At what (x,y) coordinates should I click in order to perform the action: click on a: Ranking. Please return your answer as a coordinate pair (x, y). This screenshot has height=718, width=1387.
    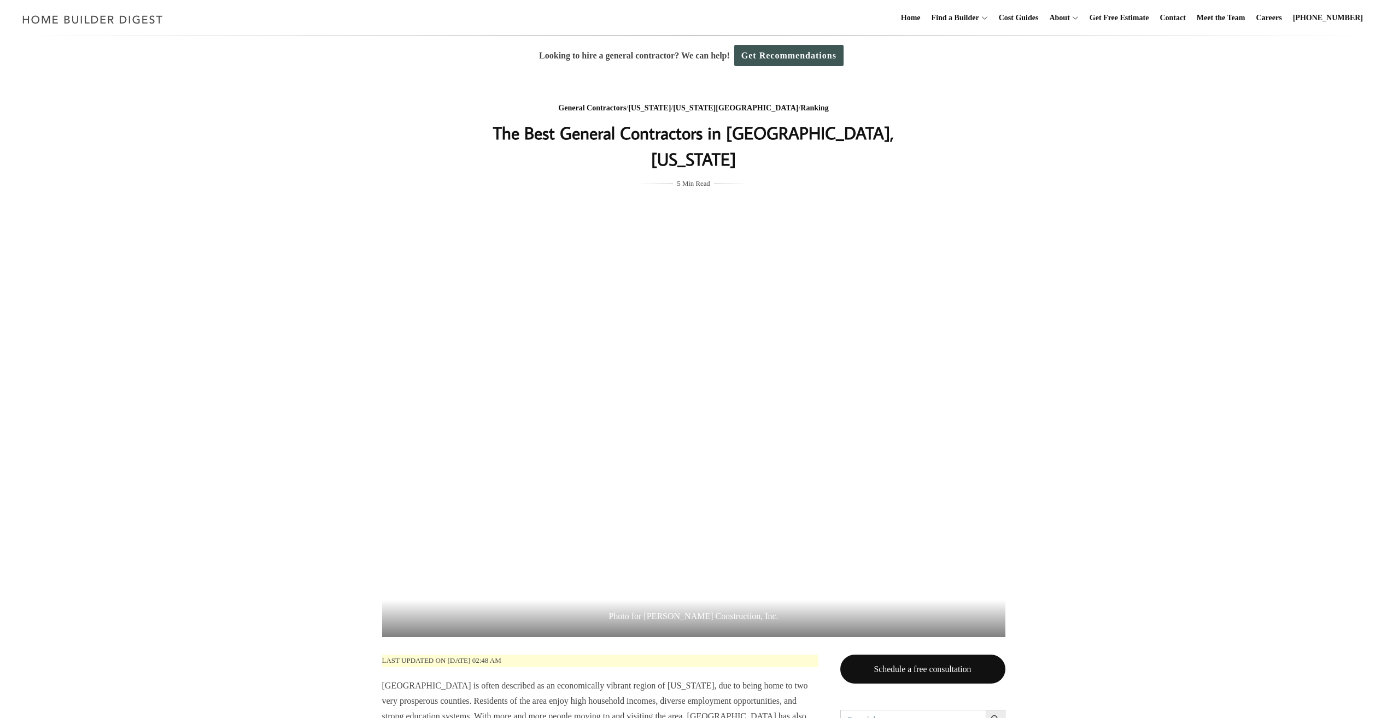
    Looking at the image, I should click on (814, 108).